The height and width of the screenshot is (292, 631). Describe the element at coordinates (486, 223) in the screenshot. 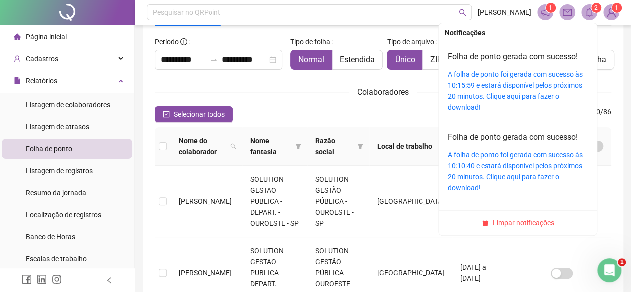

I see `span: delete` at that location.